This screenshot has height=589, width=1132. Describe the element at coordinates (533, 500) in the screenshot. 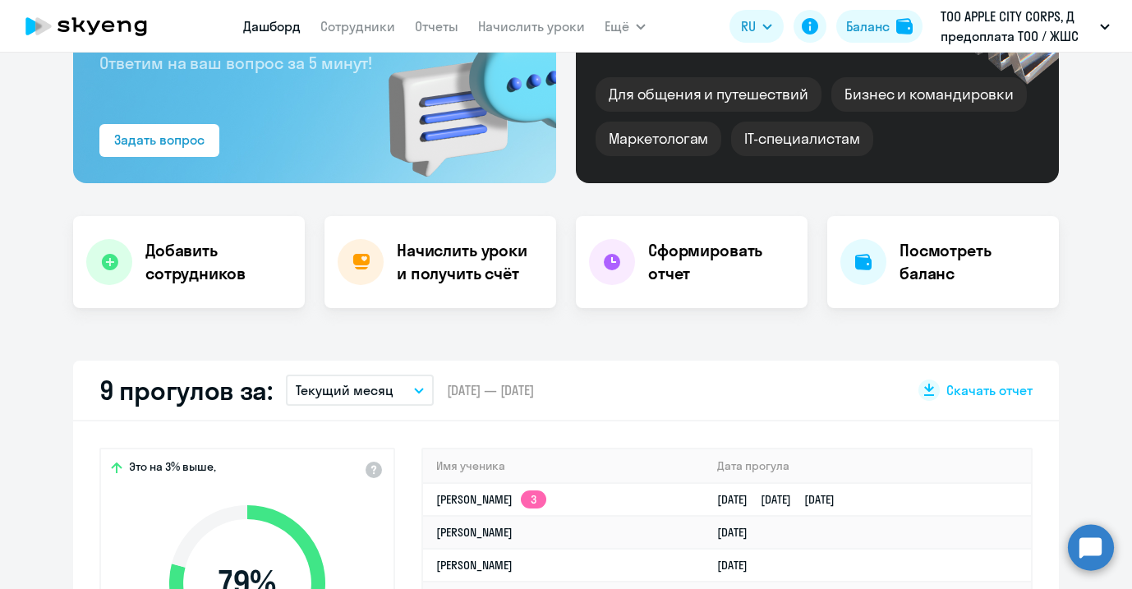

I see `app-skyeng-badge: 3` at that location.